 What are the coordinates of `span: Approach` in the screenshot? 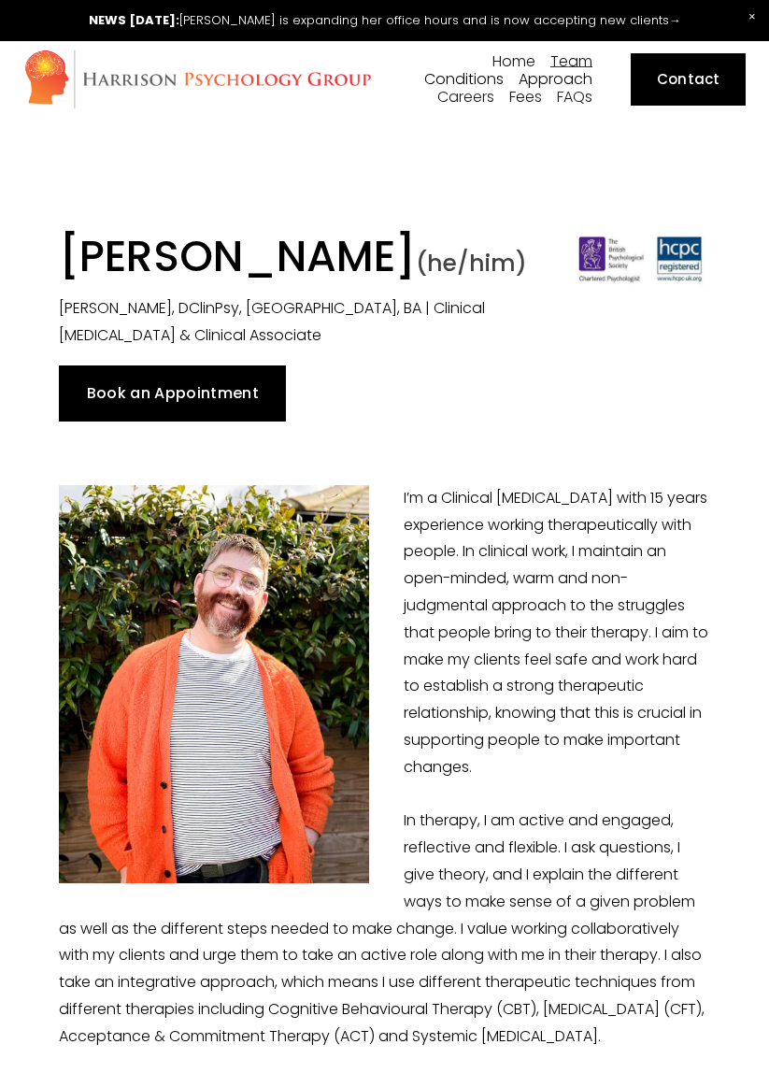 It's located at (555, 79).